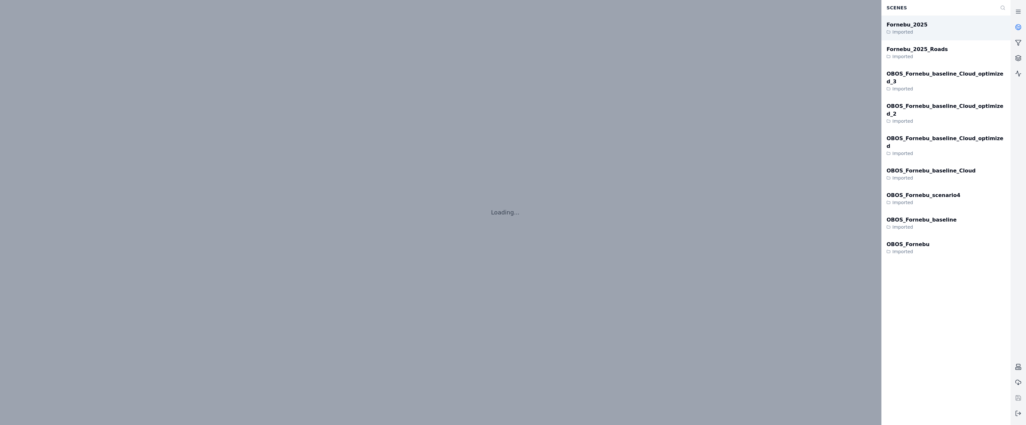 This screenshot has height=425, width=1026. What do you see at coordinates (908, 244) in the screenshot?
I see `div: OBOS_Fornebu` at bounding box center [908, 244].